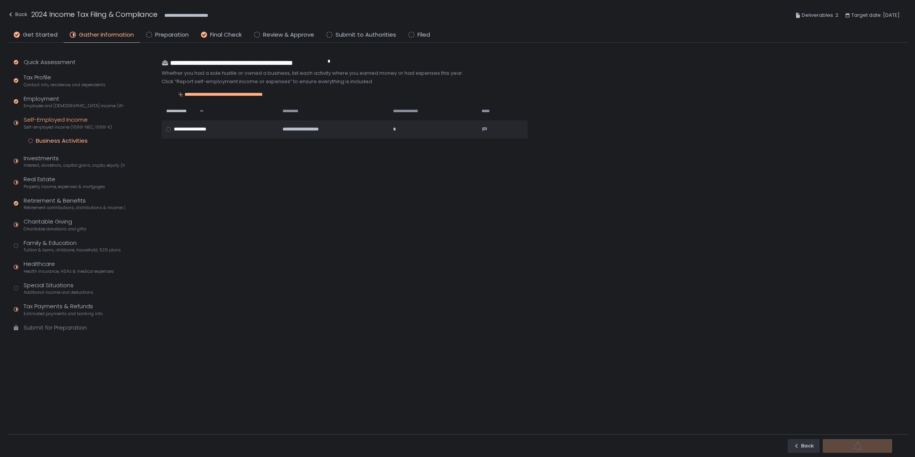 The width and height of the screenshot is (915, 457). What do you see at coordinates (74, 165) in the screenshot?
I see `span: Interest, dividends, capital gains, crypto, equity (1099s, K-1s)` at bounding box center [74, 165].